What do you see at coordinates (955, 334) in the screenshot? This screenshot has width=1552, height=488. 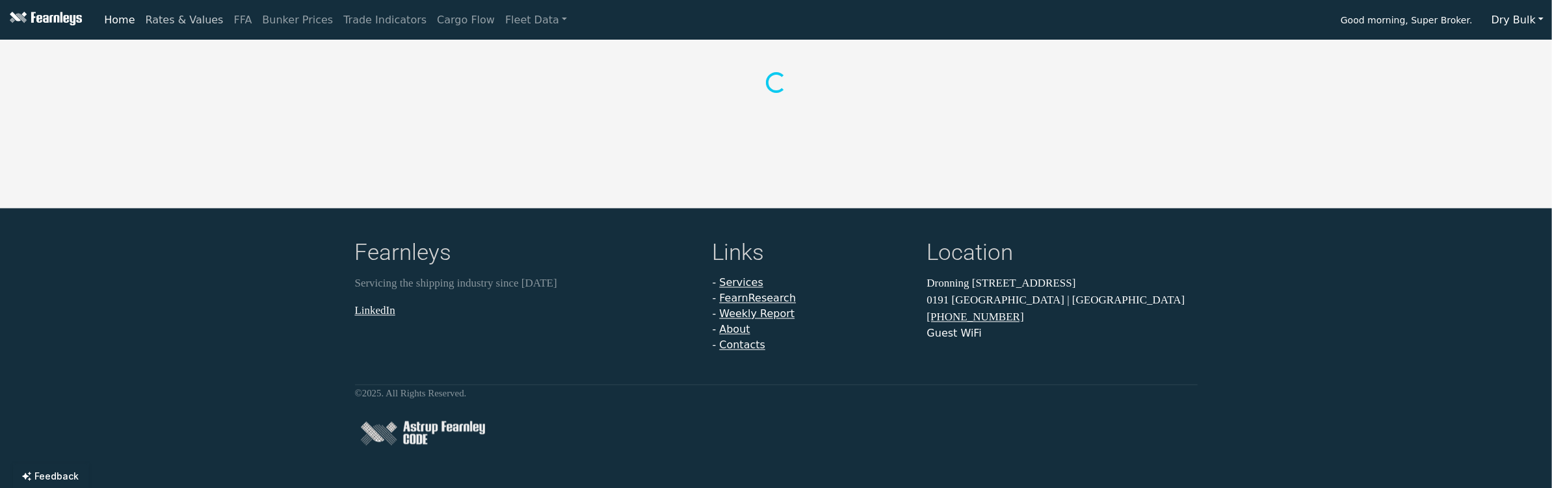 I see `button: Guest WiFi` at bounding box center [955, 334].